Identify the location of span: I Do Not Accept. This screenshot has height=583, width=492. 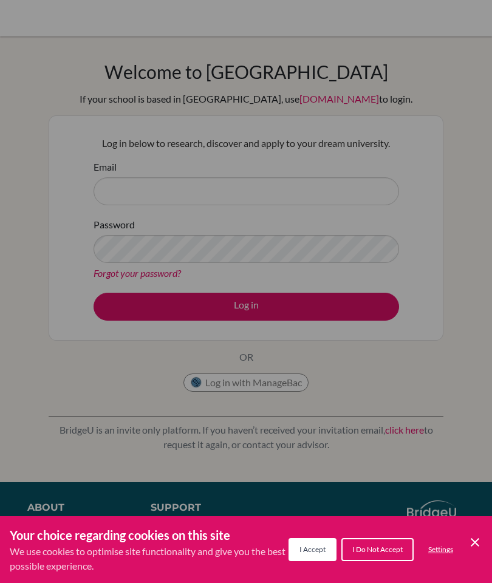
(377, 549).